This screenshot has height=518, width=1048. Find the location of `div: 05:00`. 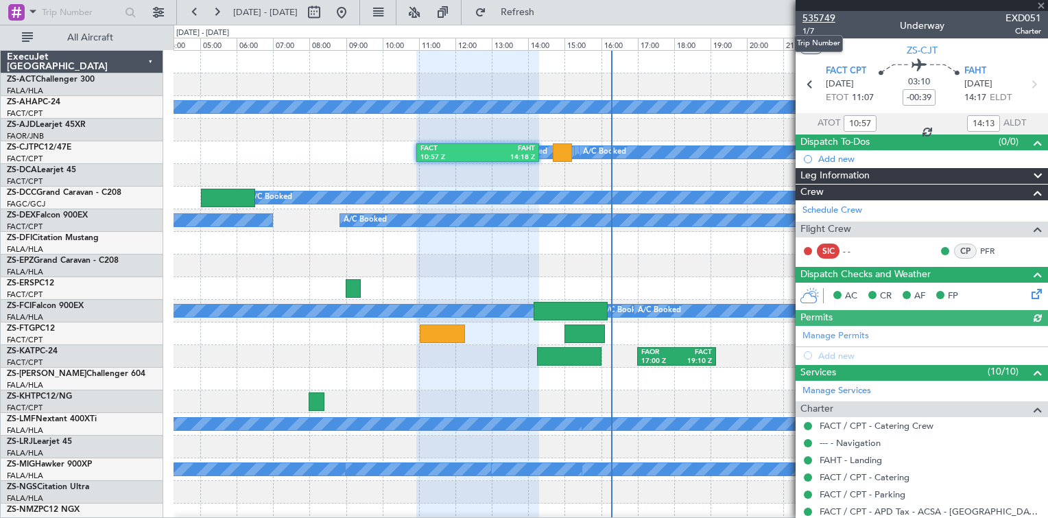

div: 05:00 is located at coordinates (218, 44).